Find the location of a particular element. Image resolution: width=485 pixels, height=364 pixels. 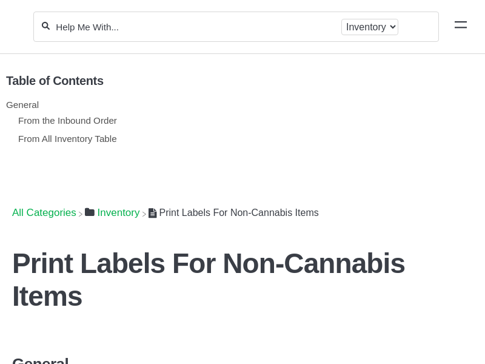

span: ​Inventory is located at coordinates (119, 213).